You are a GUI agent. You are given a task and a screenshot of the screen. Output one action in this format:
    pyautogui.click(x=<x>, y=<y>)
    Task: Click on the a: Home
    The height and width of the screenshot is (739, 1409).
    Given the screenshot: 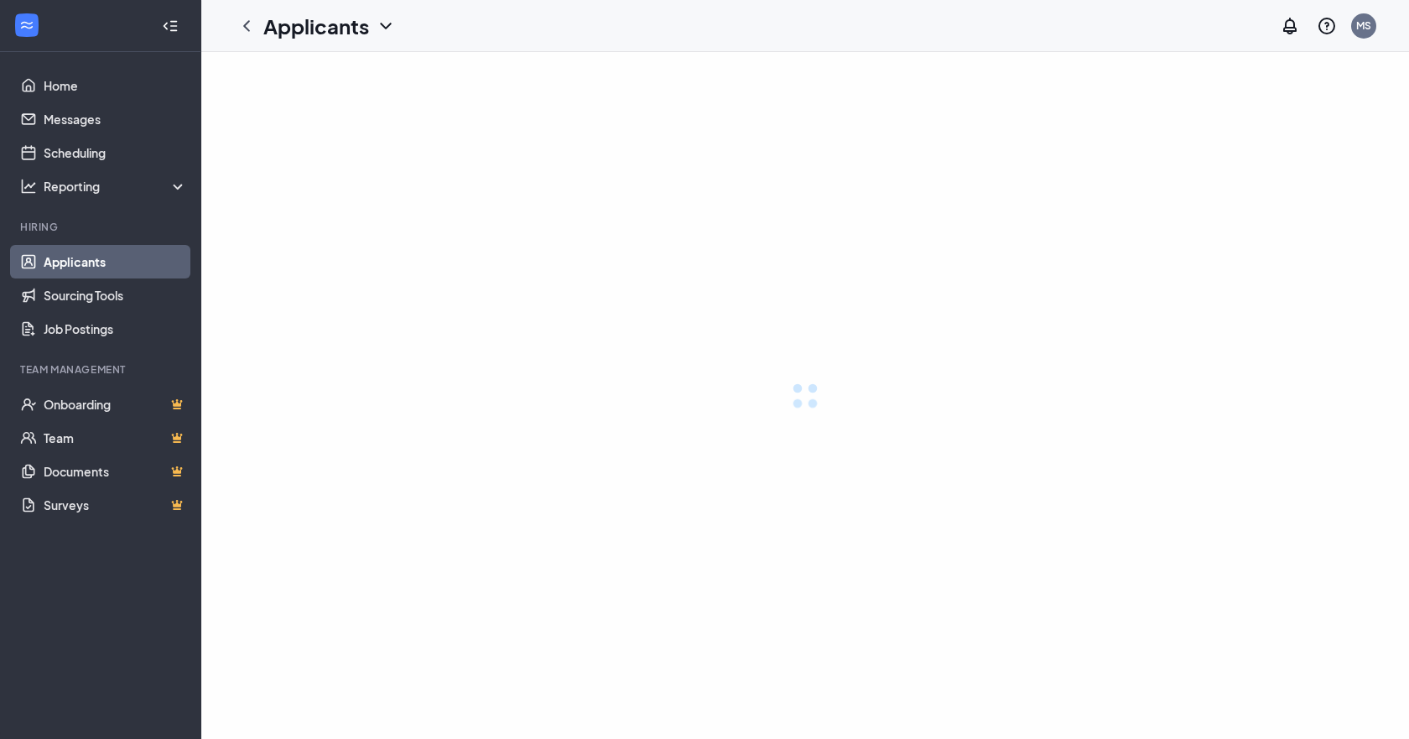 What is the action you would take?
    pyautogui.click(x=115, y=86)
    